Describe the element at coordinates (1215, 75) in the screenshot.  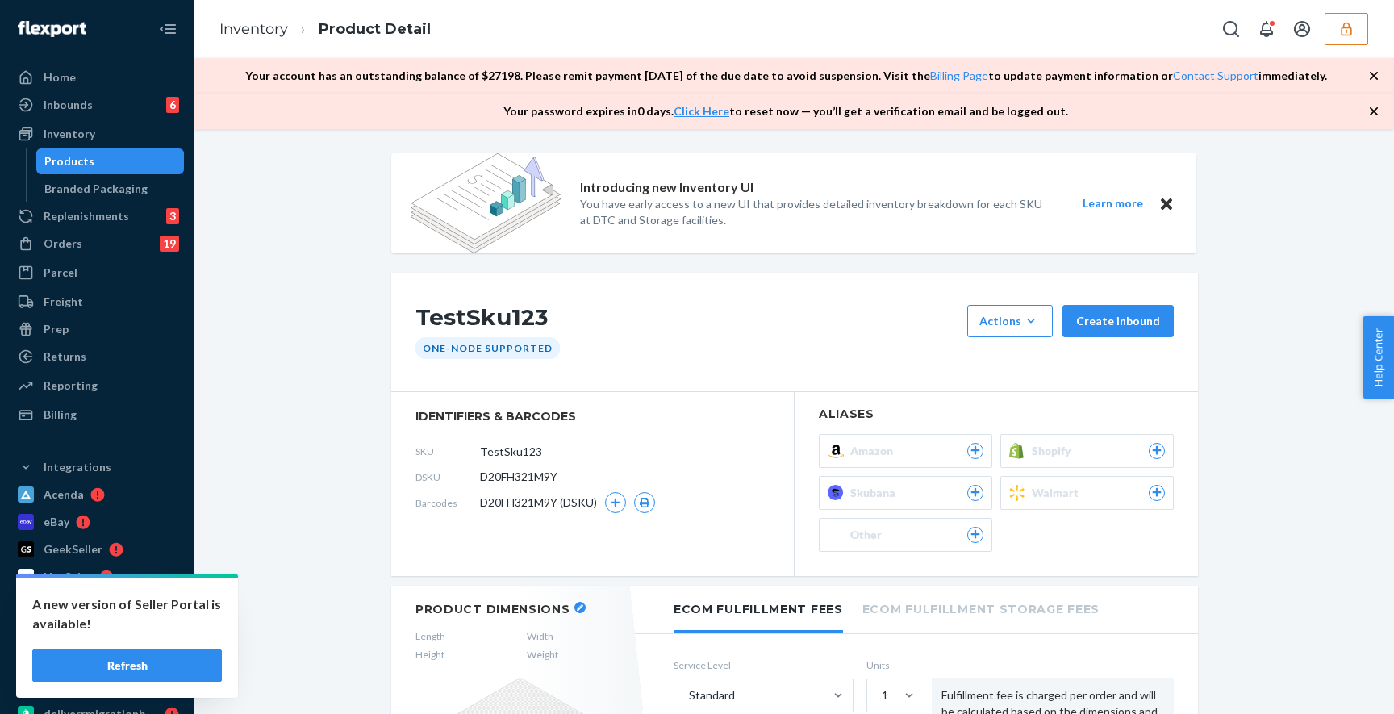
I see `a: Contact Support` at that location.